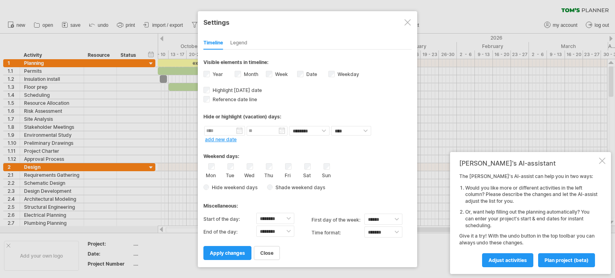 The width and height of the screenshot is (615, 278). Describe the element at coordinates (338, 220) in the screenshot. I see `label: first day of the week:` at that location.